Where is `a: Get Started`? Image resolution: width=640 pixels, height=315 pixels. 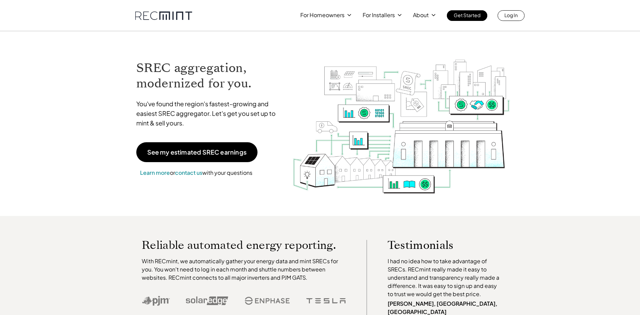
a: Get Started is located at coordinates (467, 15).